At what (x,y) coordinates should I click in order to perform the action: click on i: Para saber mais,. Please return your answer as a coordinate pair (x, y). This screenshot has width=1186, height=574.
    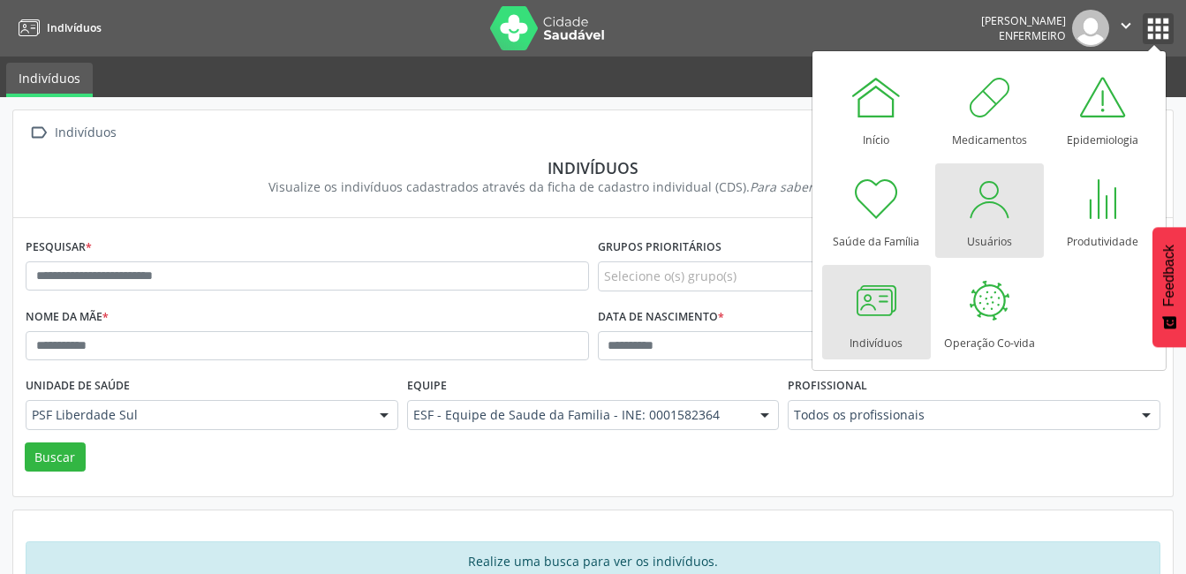
    Looking at the image, I should click on (834, 186).